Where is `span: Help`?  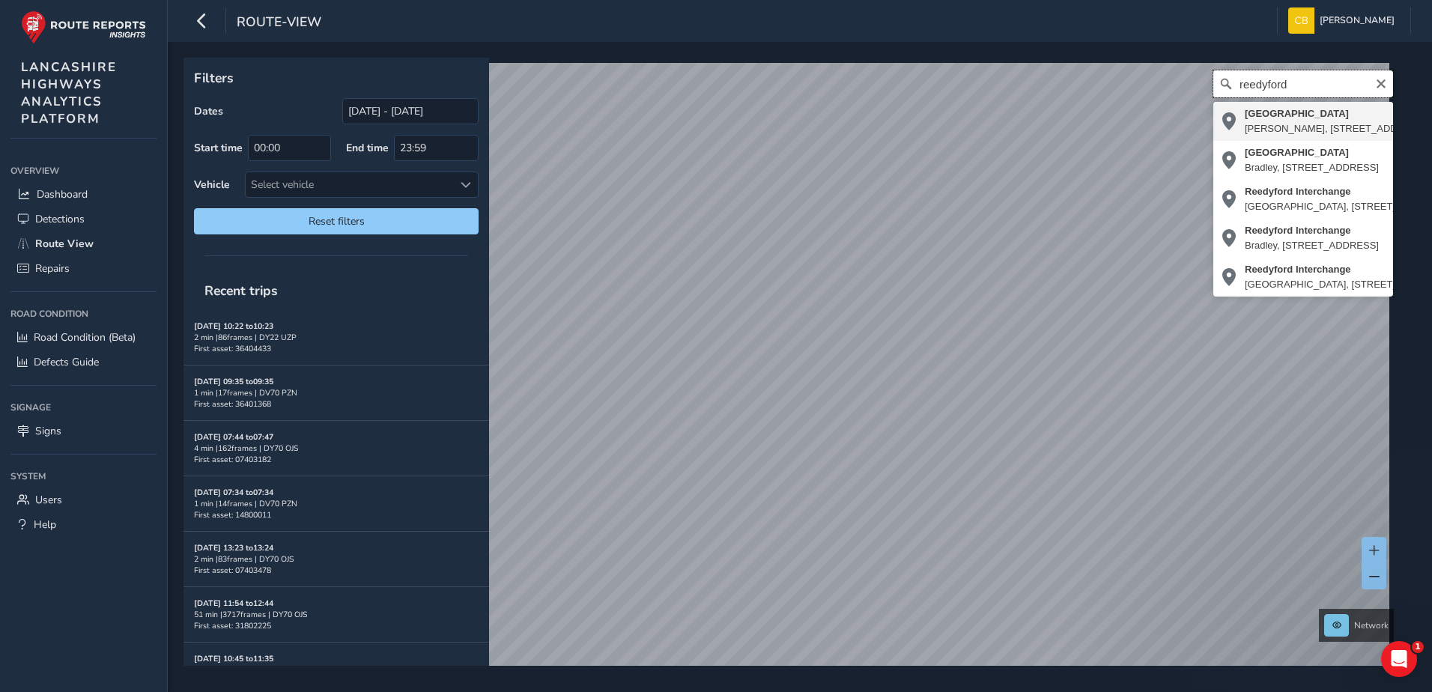
span: Help is located at coordinates (45, 524).